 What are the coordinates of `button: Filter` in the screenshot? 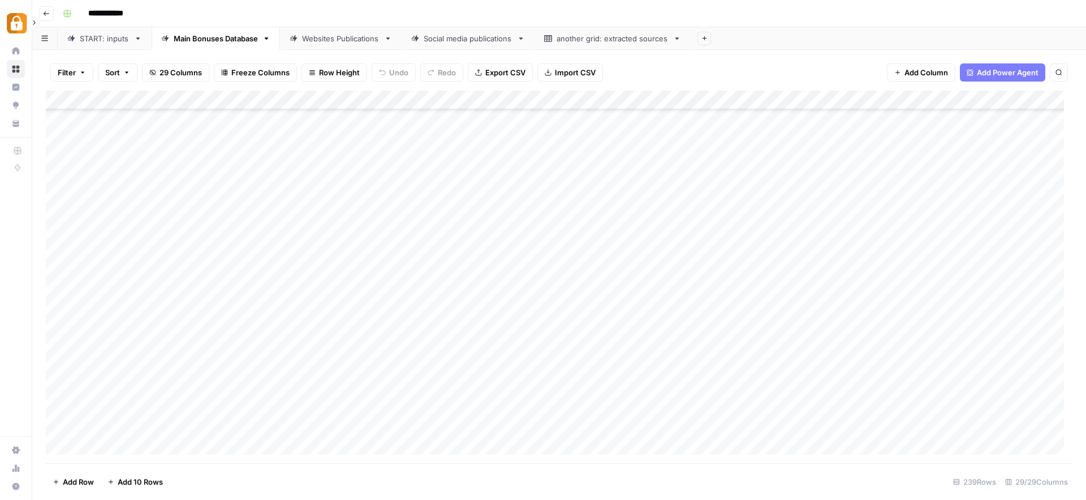 It's located at (72, 72).